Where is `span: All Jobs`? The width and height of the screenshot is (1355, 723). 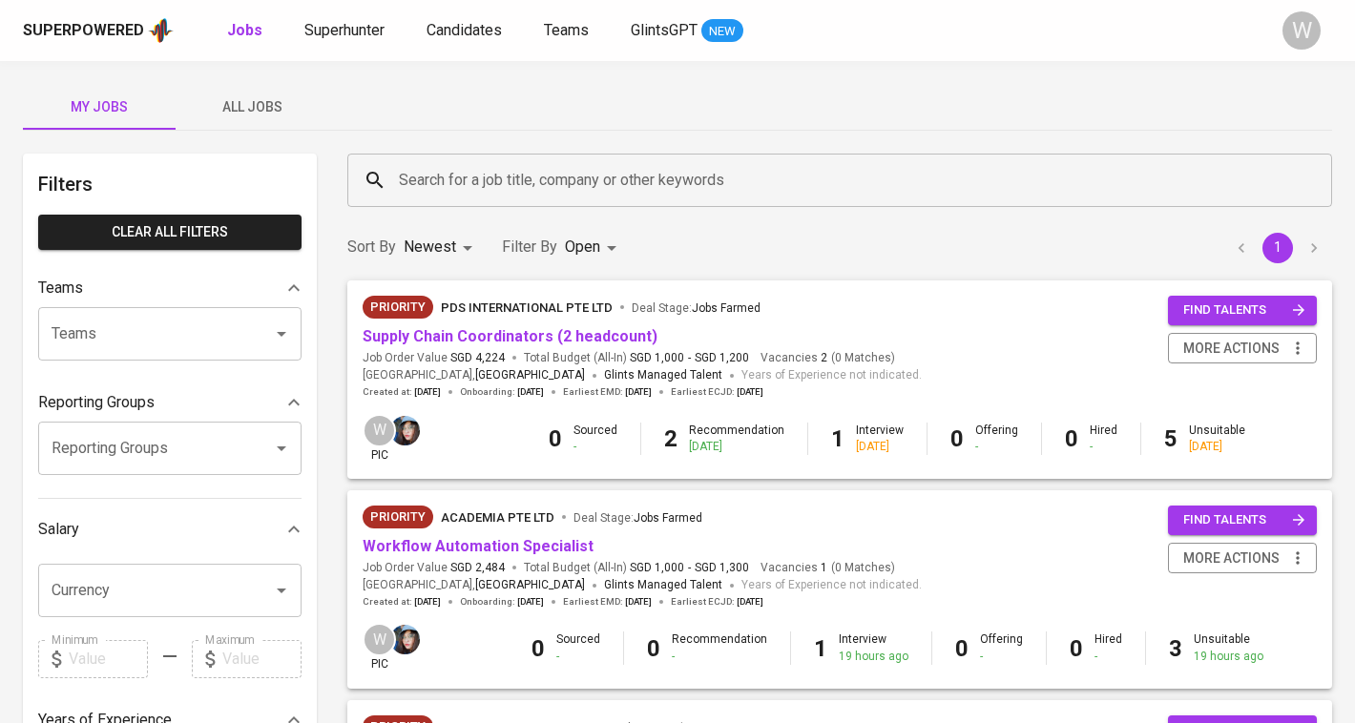
span: All Jobs is located at coordinates (252, 107).